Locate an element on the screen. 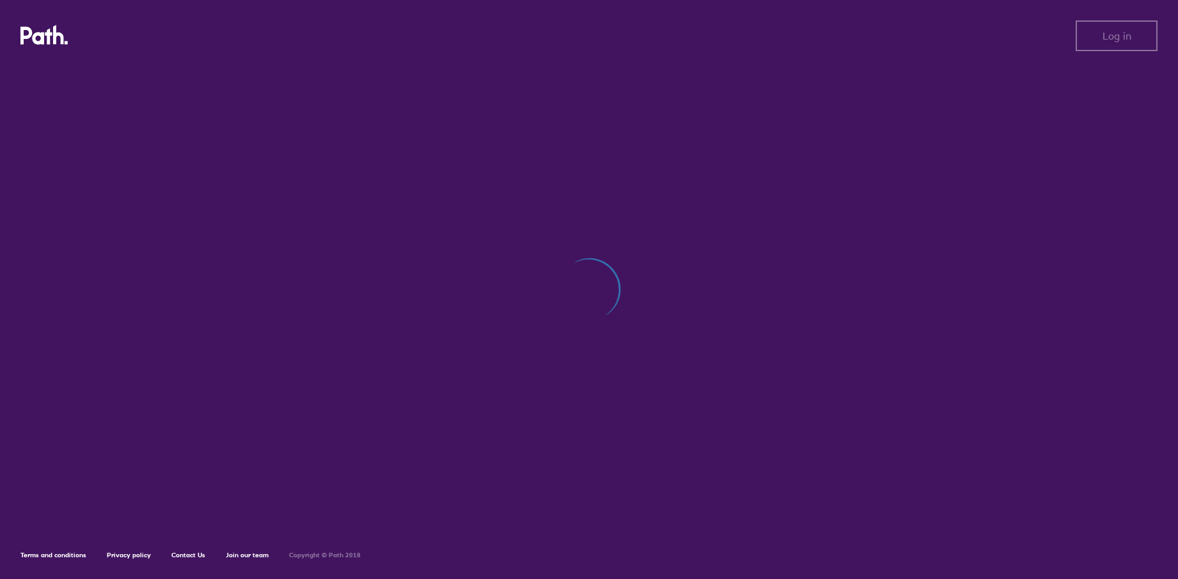 Image resolution: width=1178 pixels, height=579 pixels. a: Join our team is located at coordinates (247, 555).